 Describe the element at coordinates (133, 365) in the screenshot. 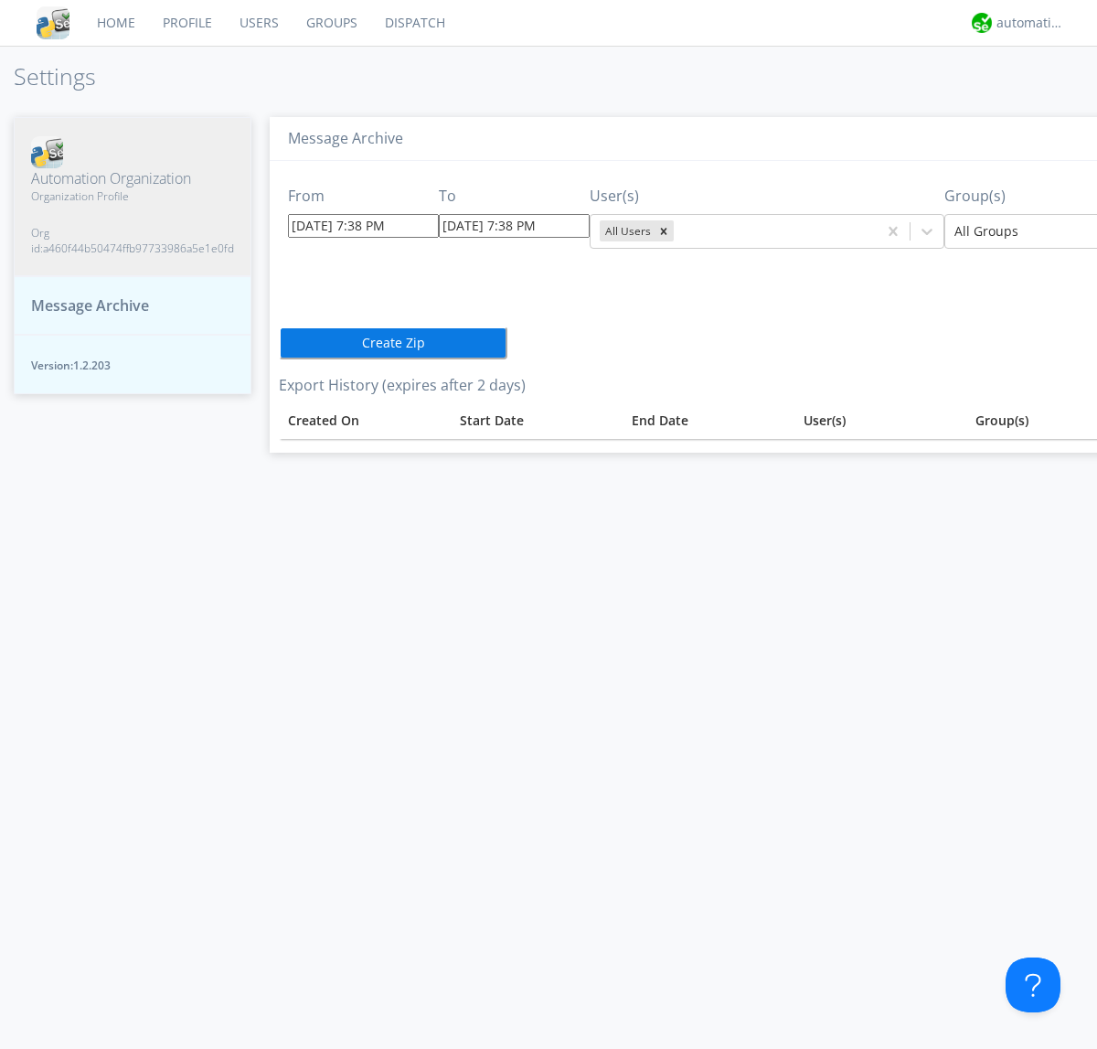

I see `span: Version: 1.2.203` at that location.